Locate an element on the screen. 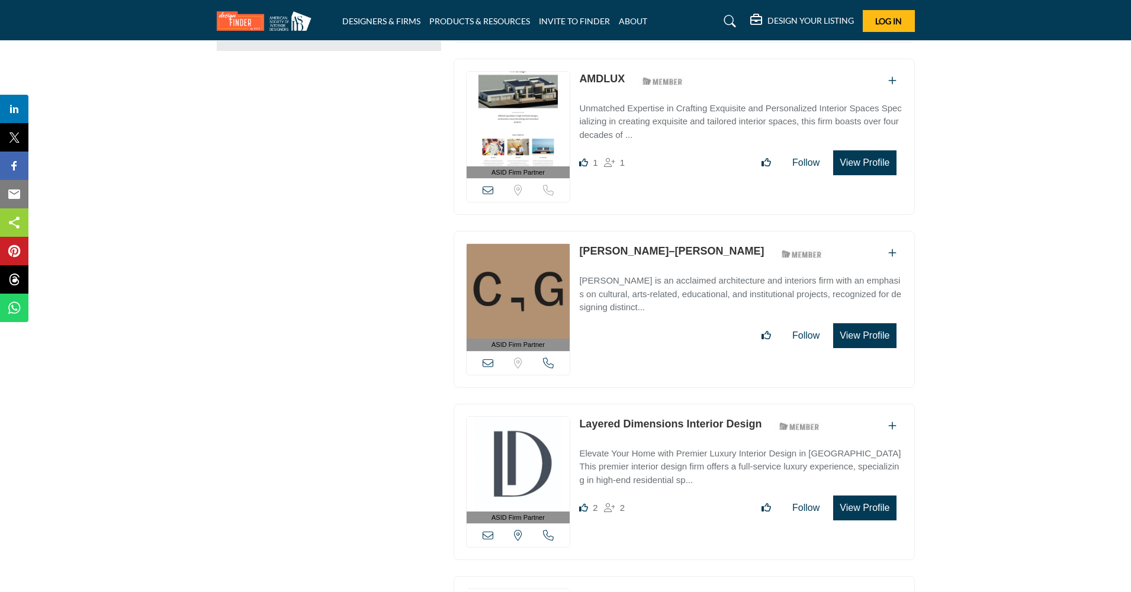 The width and height of the screenshot is (1131, 592). p: AMDLUX is located at coordinates (602, 79).